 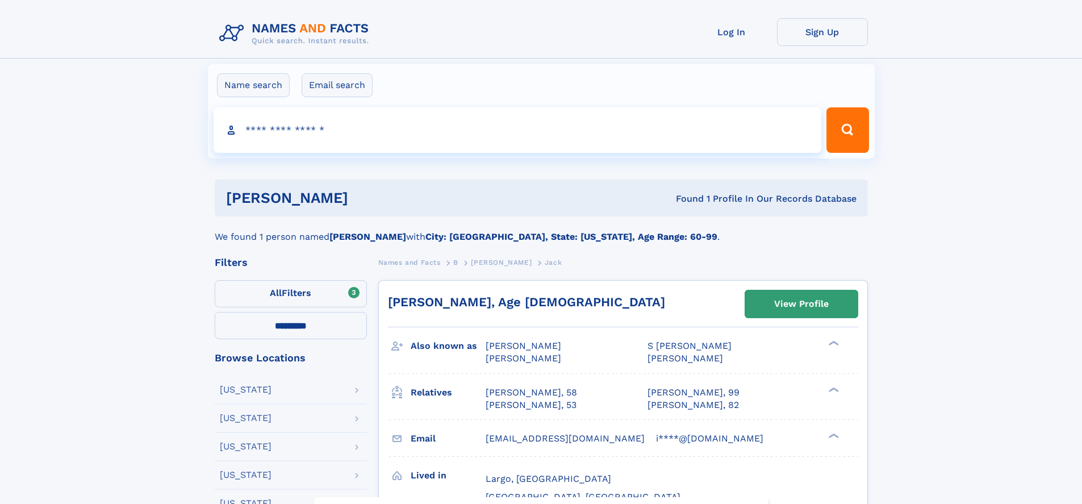 I want to click on a: Names and Facts, so click(x=410, y=262).